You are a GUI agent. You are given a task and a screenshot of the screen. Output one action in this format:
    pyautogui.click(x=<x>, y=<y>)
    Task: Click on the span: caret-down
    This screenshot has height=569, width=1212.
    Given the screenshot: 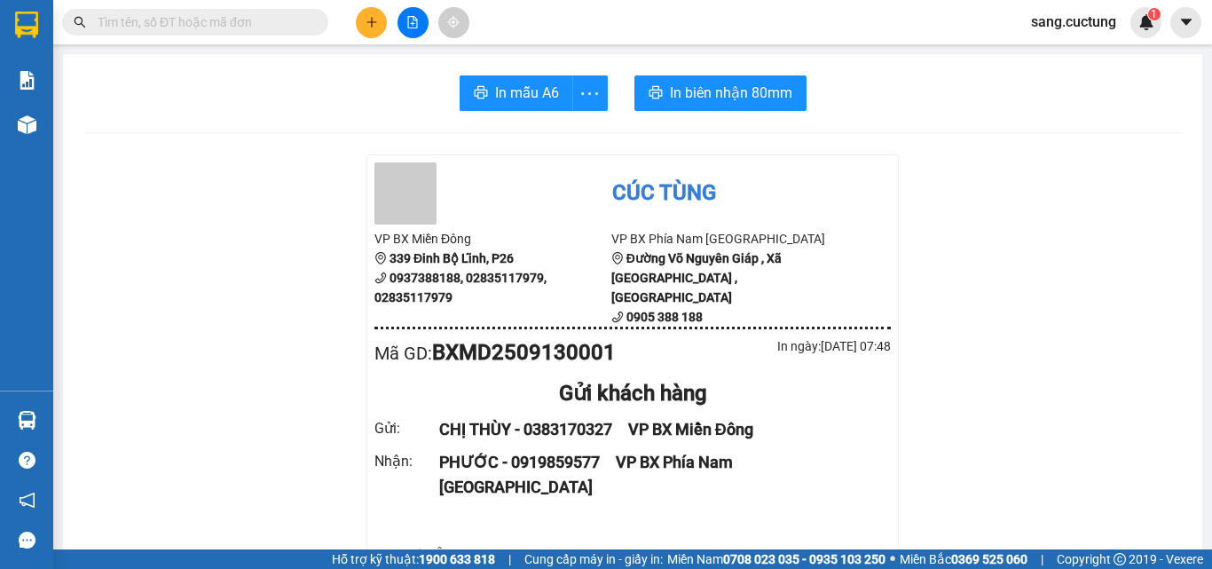 What is the action you would take?
    pyautogui.click(x=1186, y=22)
    